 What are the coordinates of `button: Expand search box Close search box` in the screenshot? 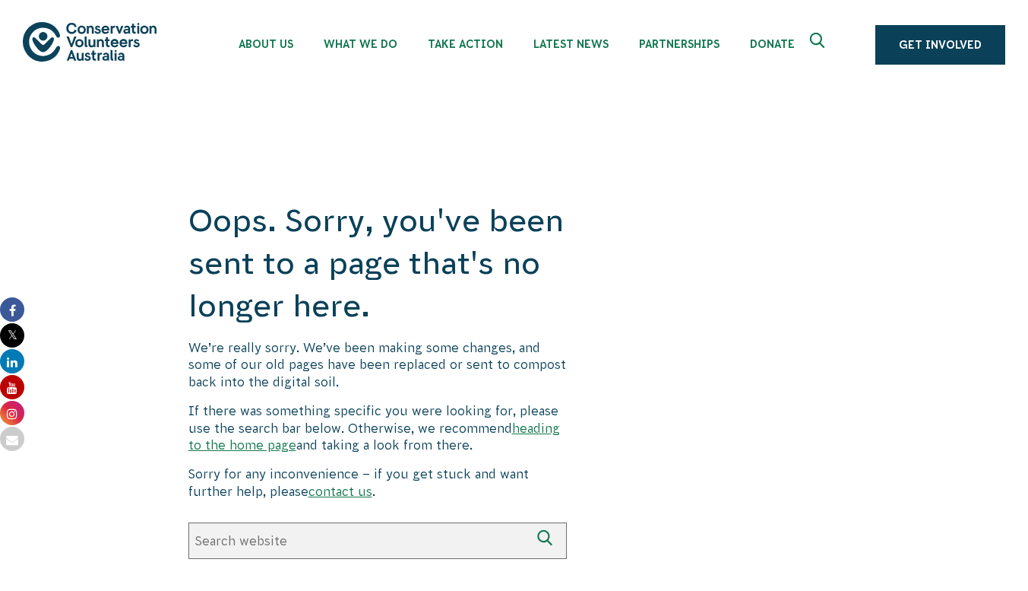 It's located at (819, 45).